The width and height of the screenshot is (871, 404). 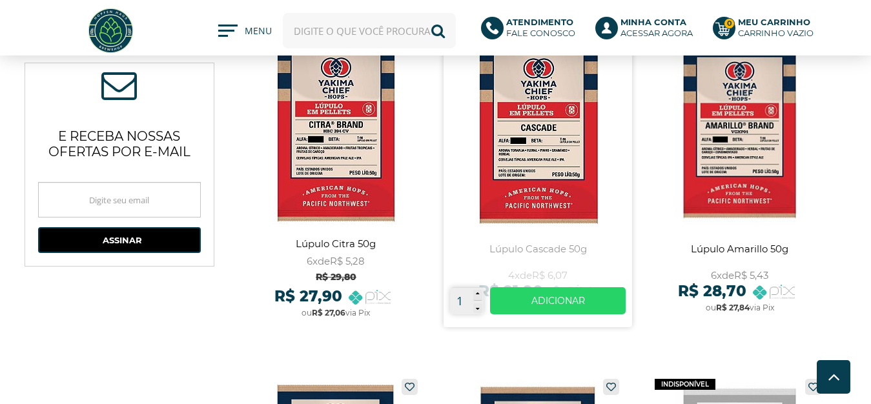 What do you see at coordinates (558, 301) in the screenshot?
I see `a: Ver mais` at bounding box center [558, 301].